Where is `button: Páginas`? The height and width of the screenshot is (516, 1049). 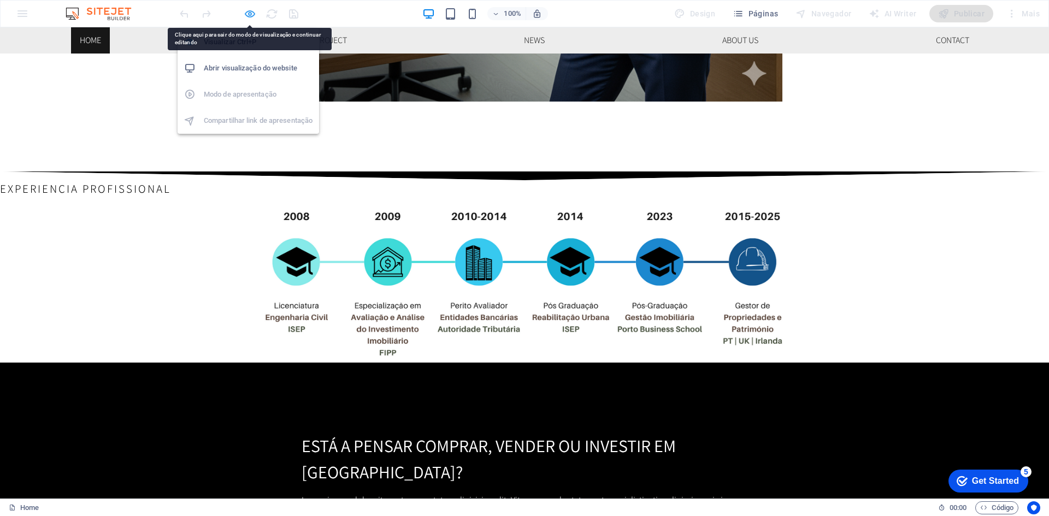 button: Páginas is located at coordinates (755, 14).